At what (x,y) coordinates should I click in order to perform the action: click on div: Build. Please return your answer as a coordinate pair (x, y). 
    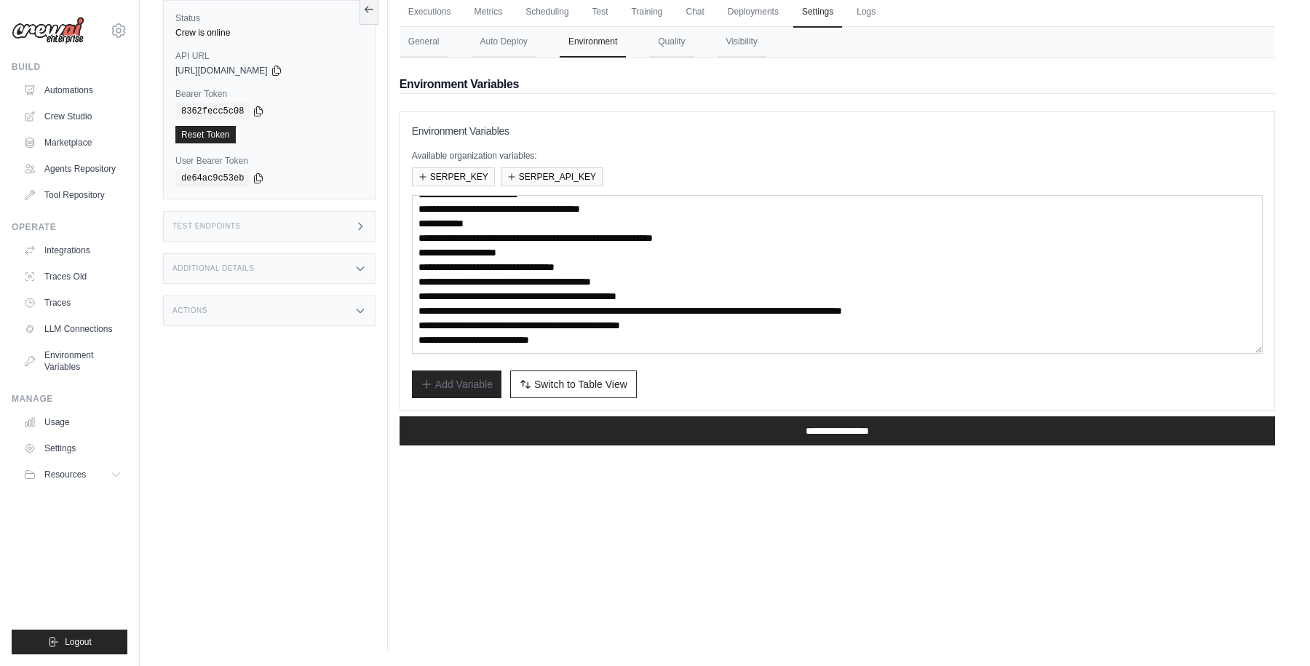
    Looking at the image, I should click on (69, 67).